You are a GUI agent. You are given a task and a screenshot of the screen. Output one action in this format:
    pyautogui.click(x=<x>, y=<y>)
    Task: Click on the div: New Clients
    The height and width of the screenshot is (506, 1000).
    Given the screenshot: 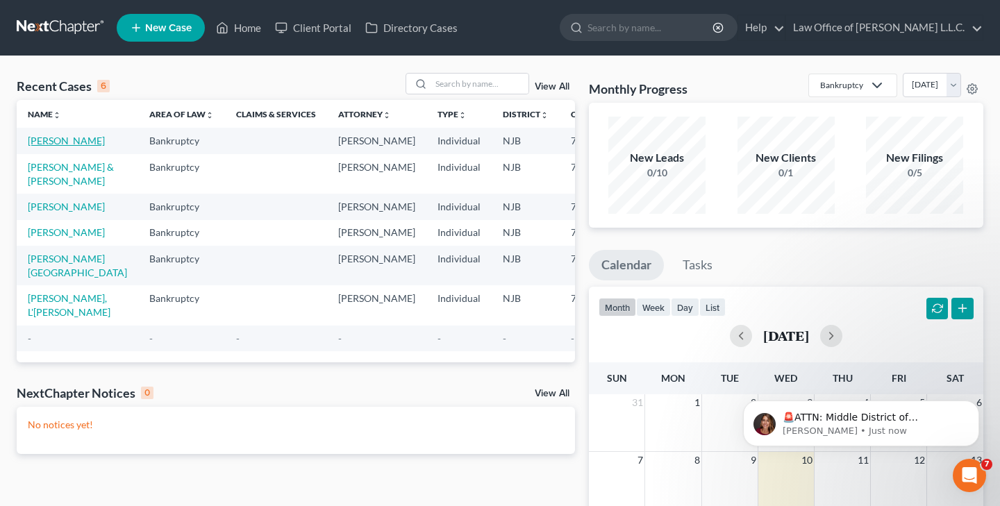 What is the action you would take?
    pyautogui.click(x=786, y=158)
    